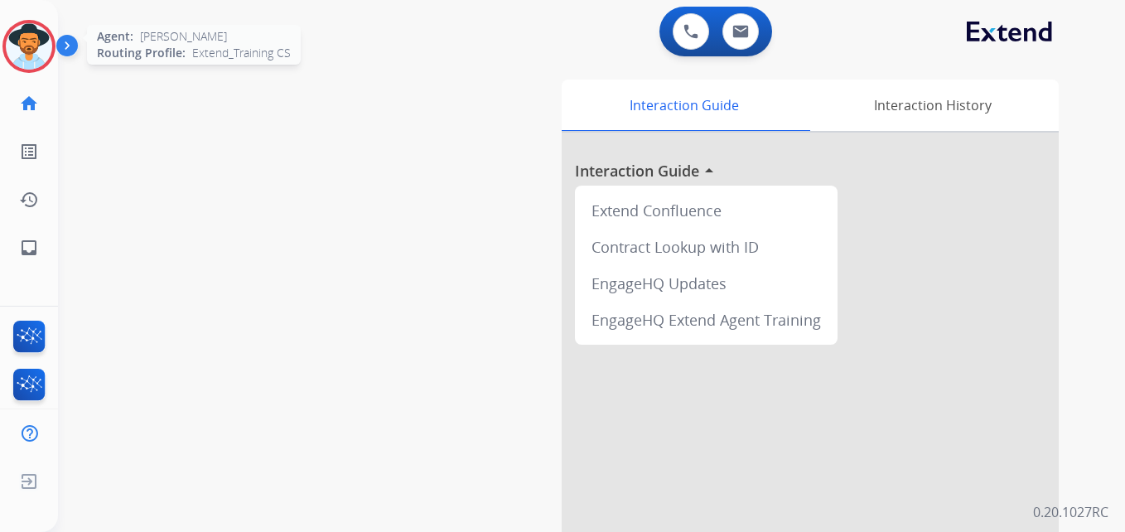 This screenshot has width=1125, height=532. I want to click on div: Interaction History, so click(932, 105).